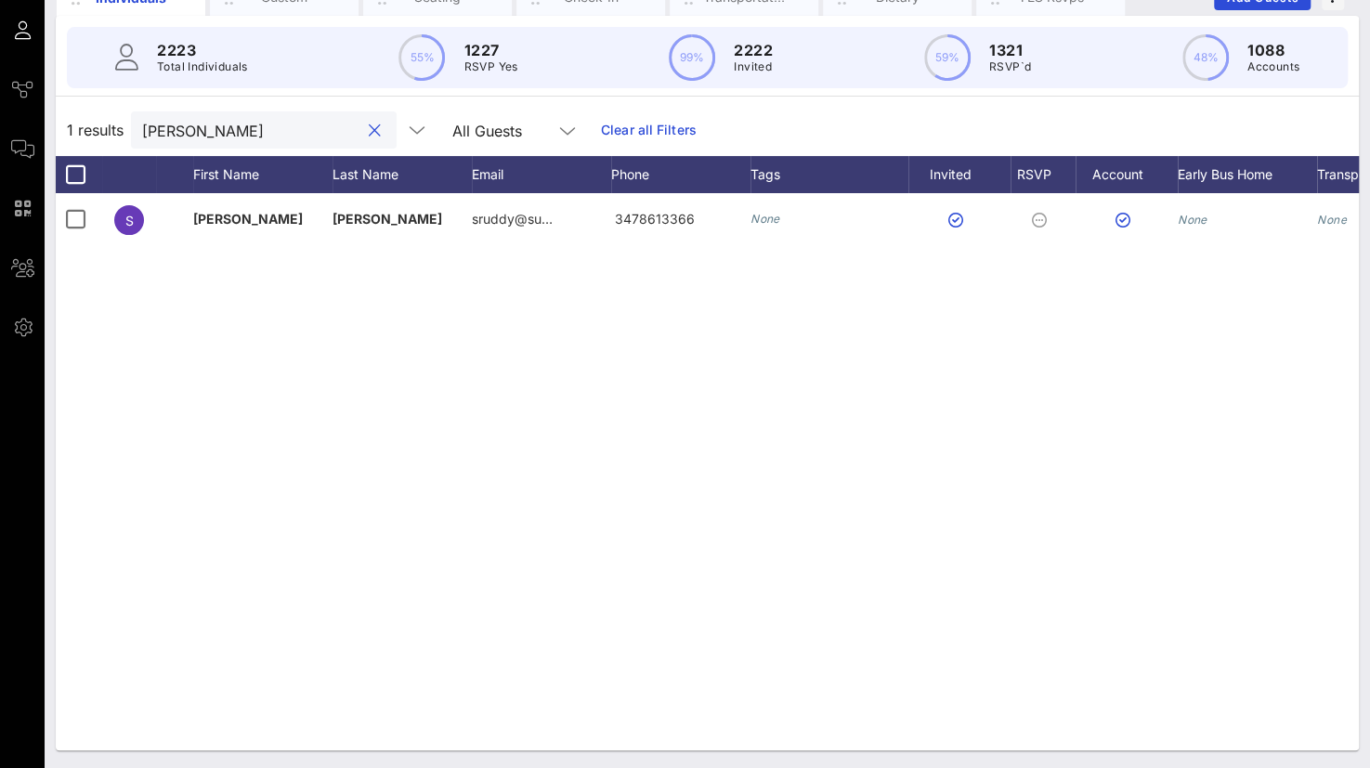 The image size is (1370, 768). I want to click on p: Total Individuals, so click(202, 67).